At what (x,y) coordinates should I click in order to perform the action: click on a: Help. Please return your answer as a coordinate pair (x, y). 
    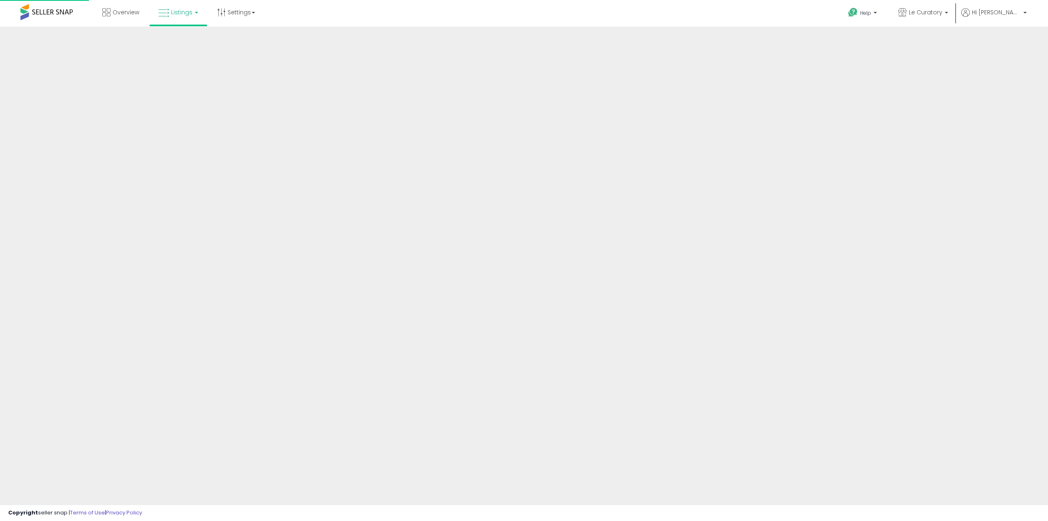
    Looking at the image, I should click on (864, 14).